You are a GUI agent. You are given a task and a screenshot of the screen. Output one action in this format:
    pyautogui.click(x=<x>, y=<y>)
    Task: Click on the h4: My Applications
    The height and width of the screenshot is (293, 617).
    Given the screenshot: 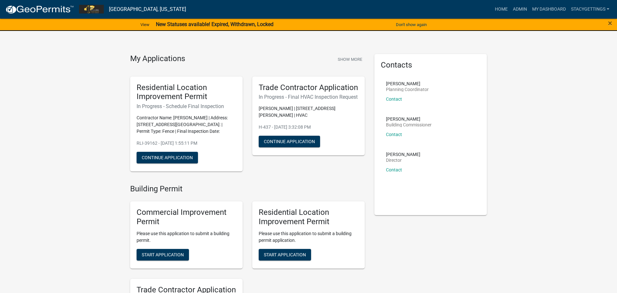 What is the action you would take?
    pyautogui.click(x=157, y=59)
    